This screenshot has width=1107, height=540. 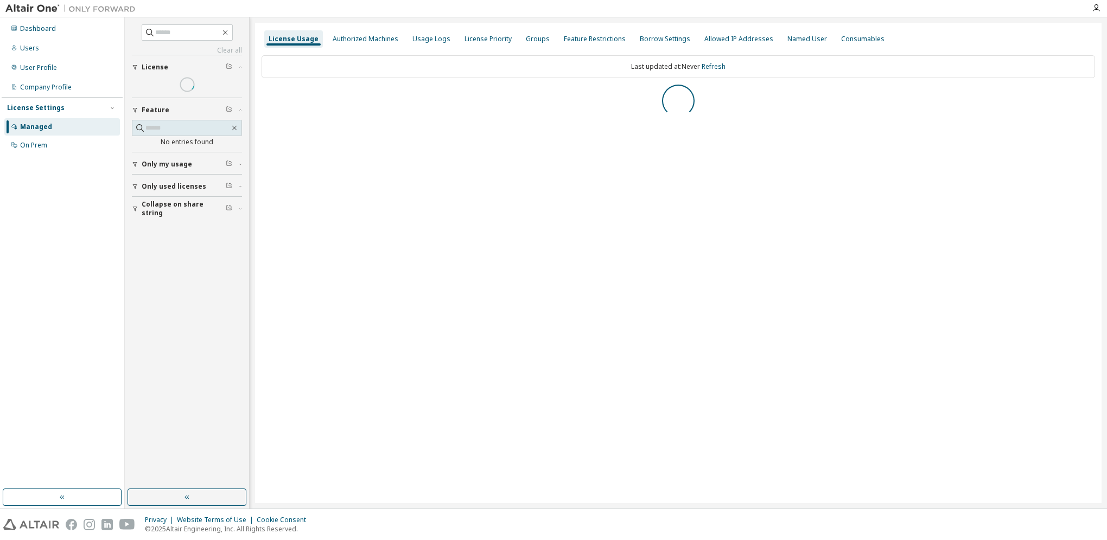 What do you see at coordinates (34, 145) in the screenshot?
I see `div: On Prem` at bounding box center [34, 145].